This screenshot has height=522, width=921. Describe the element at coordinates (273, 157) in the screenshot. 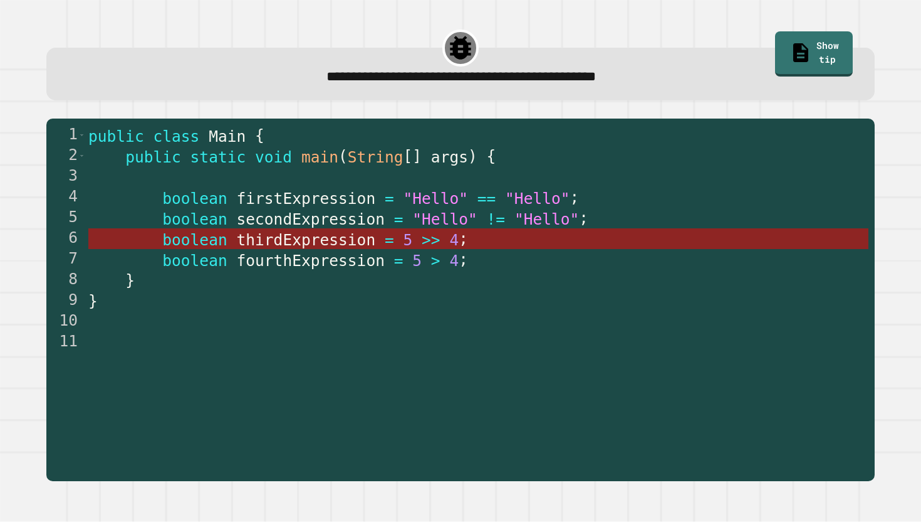

I see `span: void` at that location.